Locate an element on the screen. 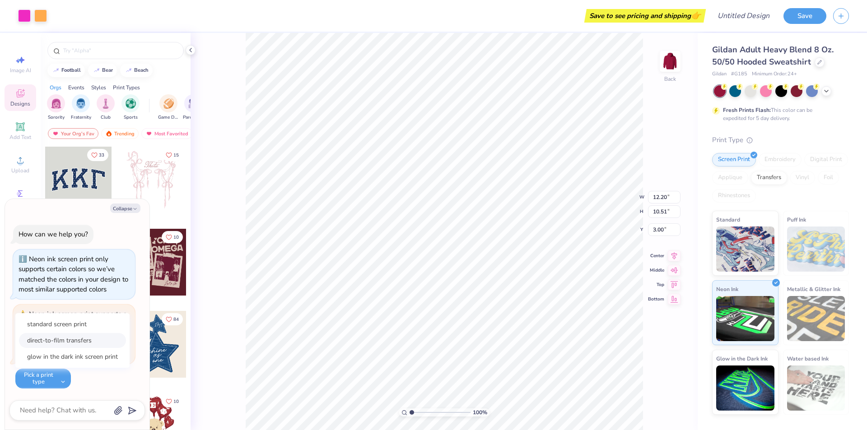  span: Top is located at coordinates (656, 285).